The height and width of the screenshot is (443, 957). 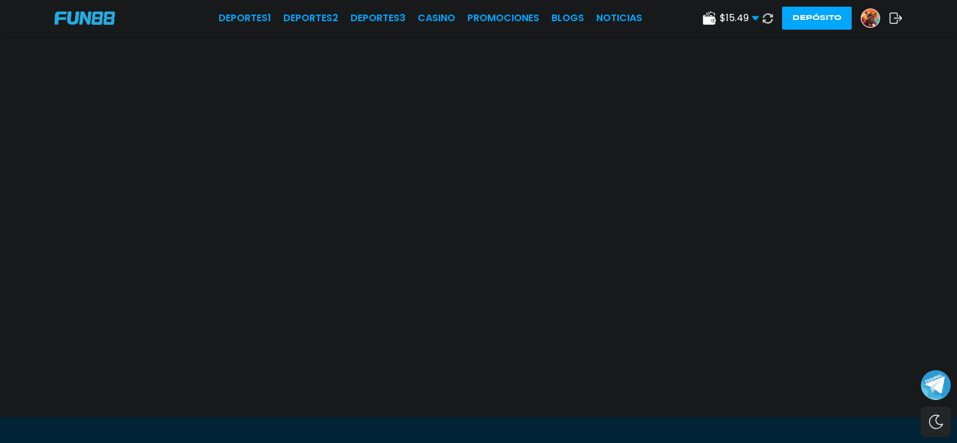 What do you see at coordinates (816, 18) in the screenshot?
I see `button: Depósito` at bounding box center [816, 18].